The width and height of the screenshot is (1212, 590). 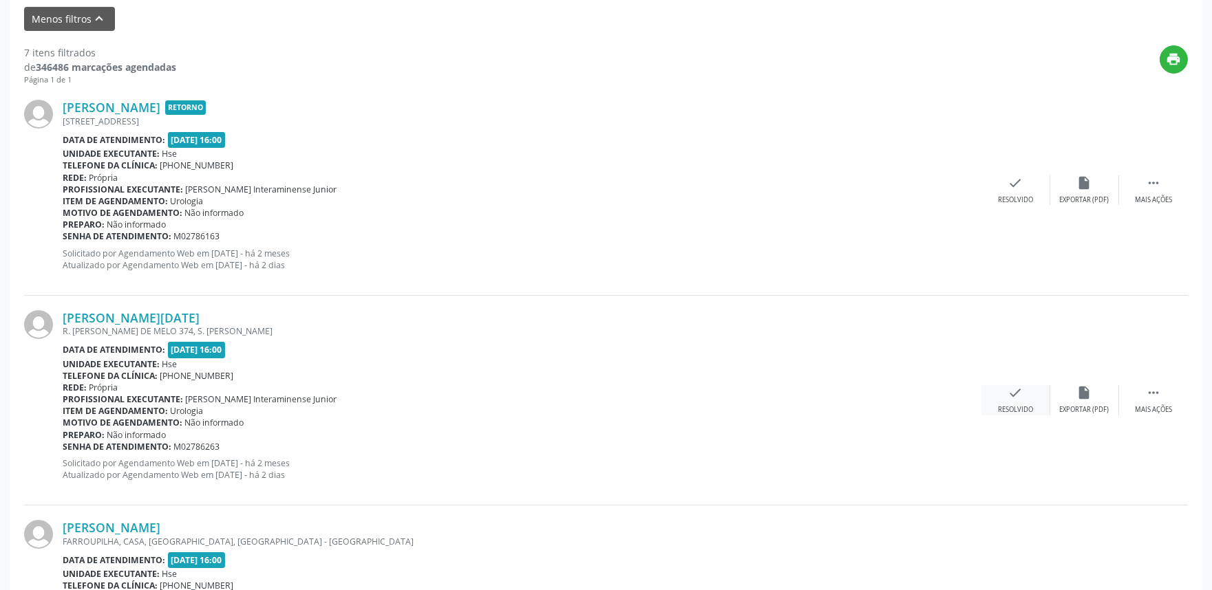 What do you see at coordinates (100, 19) in the screenshot?
I see `i: keyboard_arrow_up` at bounding box center [100, 19].